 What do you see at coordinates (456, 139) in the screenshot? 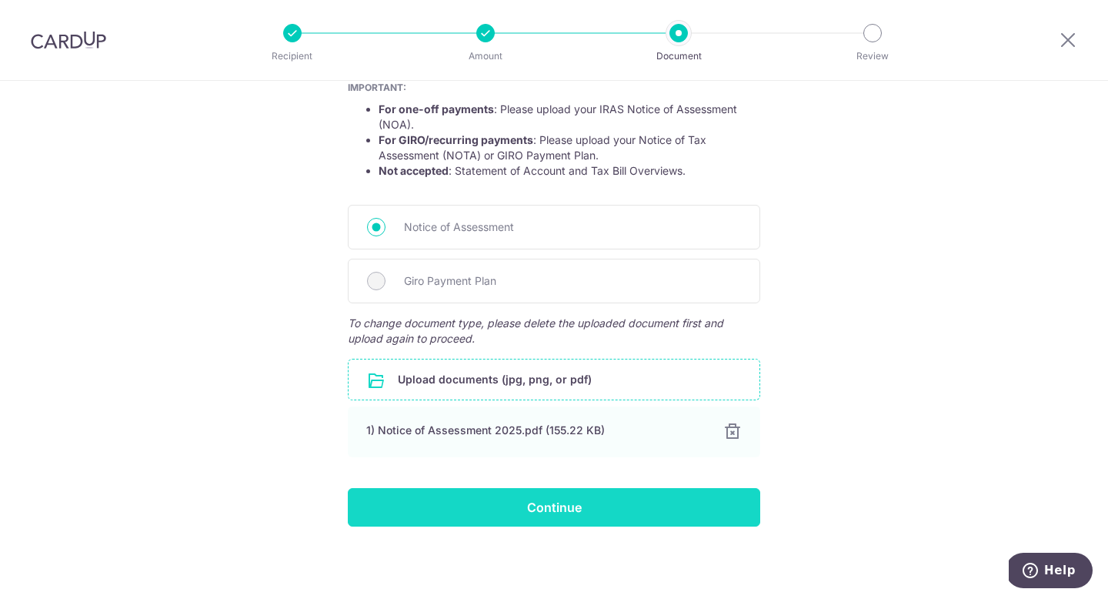
I see `strong: For GIRO/recurring payments` at bounding box center [456, 139].